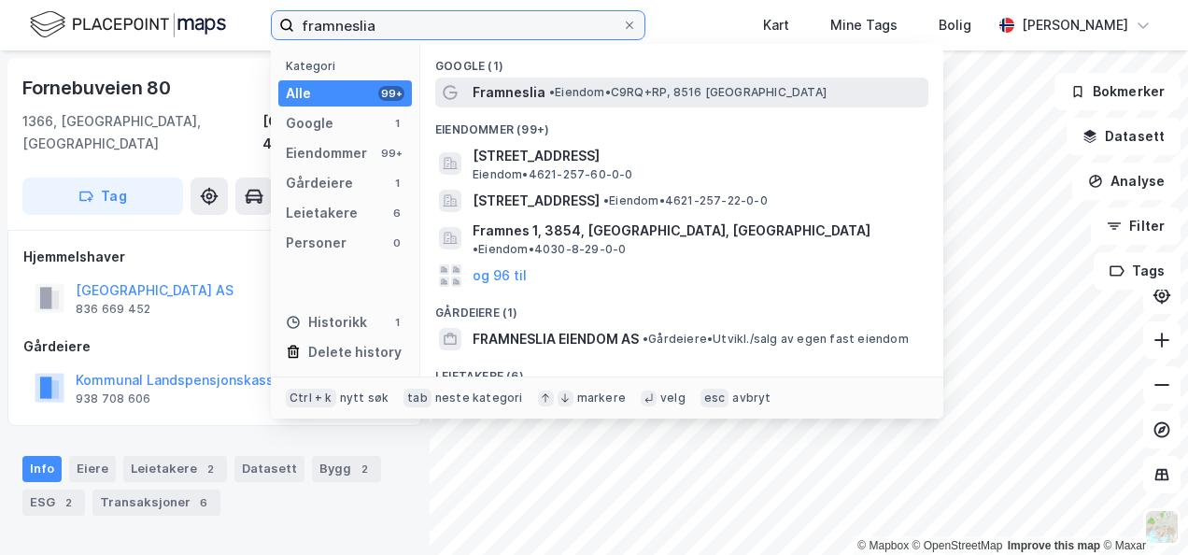 The width and height of the screenshot is (1188, 555). I want to click on span: FRAMNESLIA EIENDOM AS, so click(556, 339).